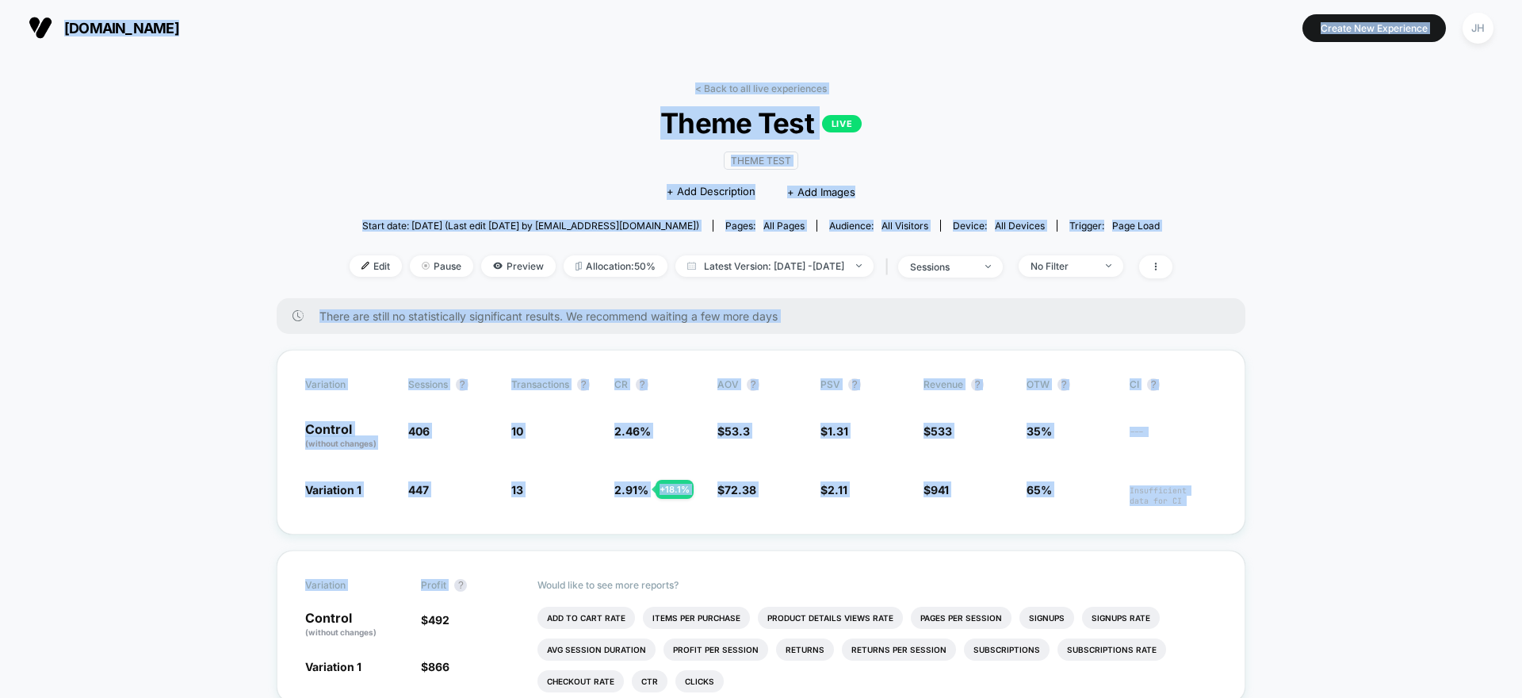  I want to click on span: 65%, so click(1039, 489).